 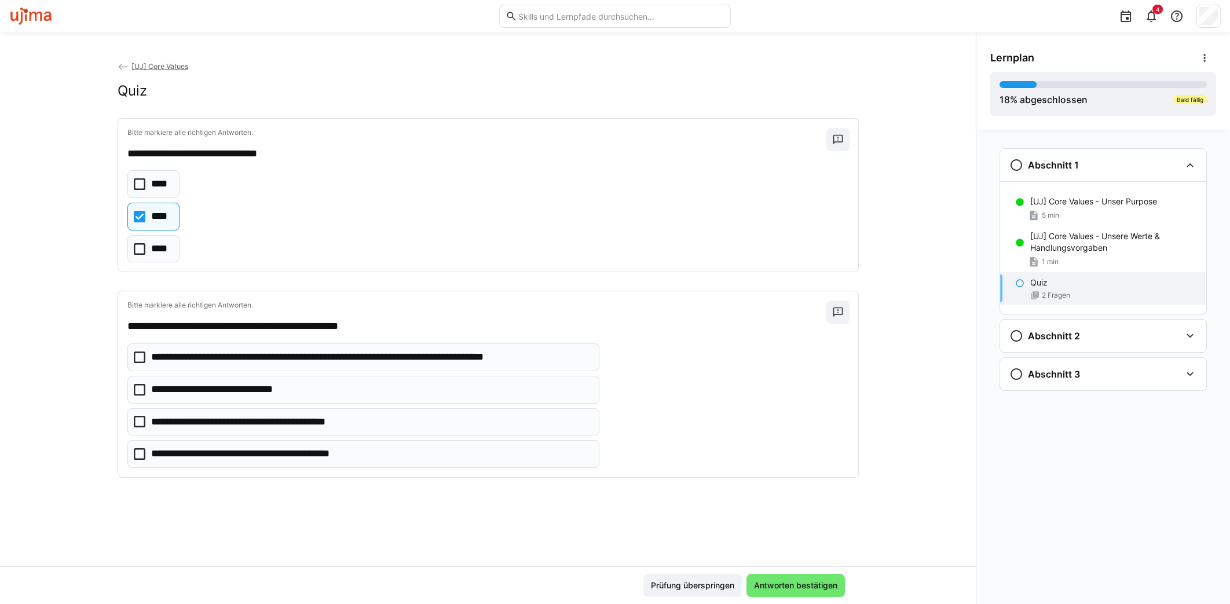 I want to click on h3: Abschnitt 2, so click(x=1054, y=336).